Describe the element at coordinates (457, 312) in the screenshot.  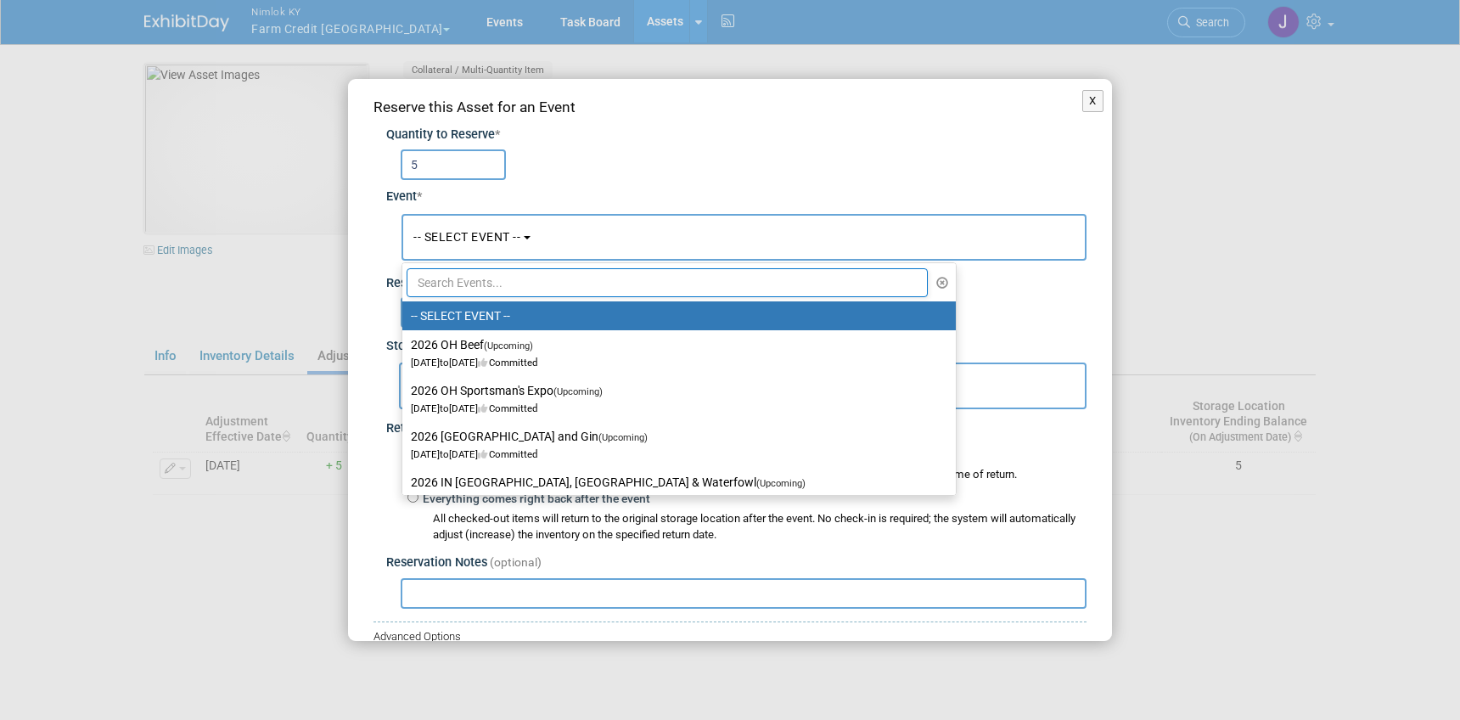
I see `input: Reservation Date` at that location.